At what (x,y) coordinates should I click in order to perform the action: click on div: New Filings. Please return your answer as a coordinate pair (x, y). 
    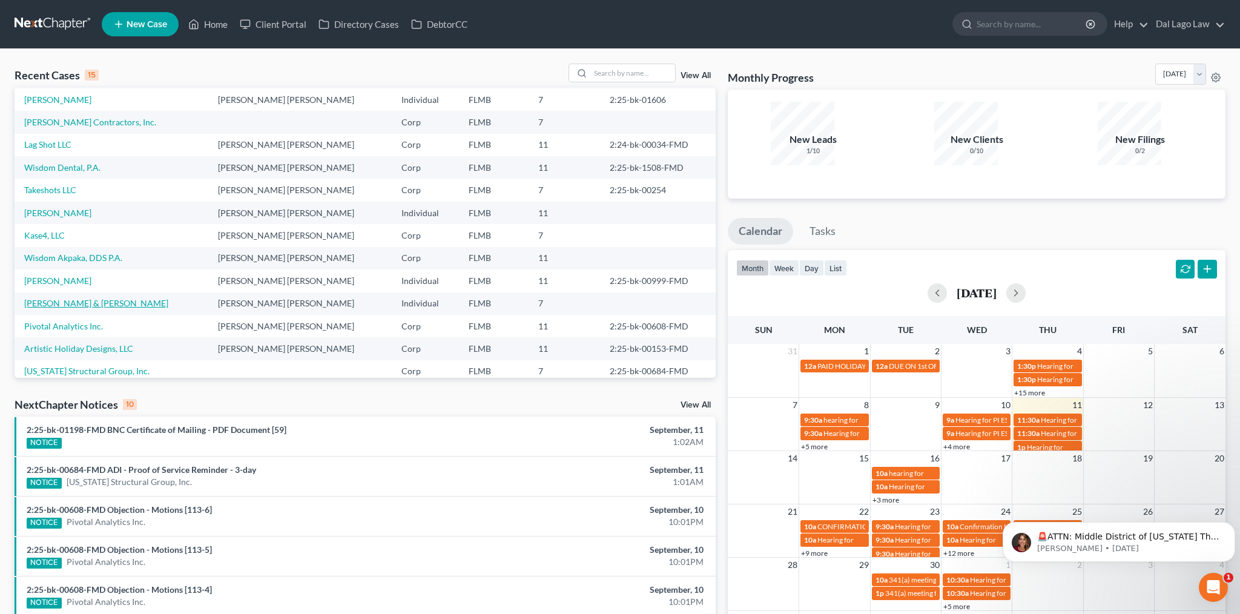
    Looking at the image, I should click on (1140, 139).